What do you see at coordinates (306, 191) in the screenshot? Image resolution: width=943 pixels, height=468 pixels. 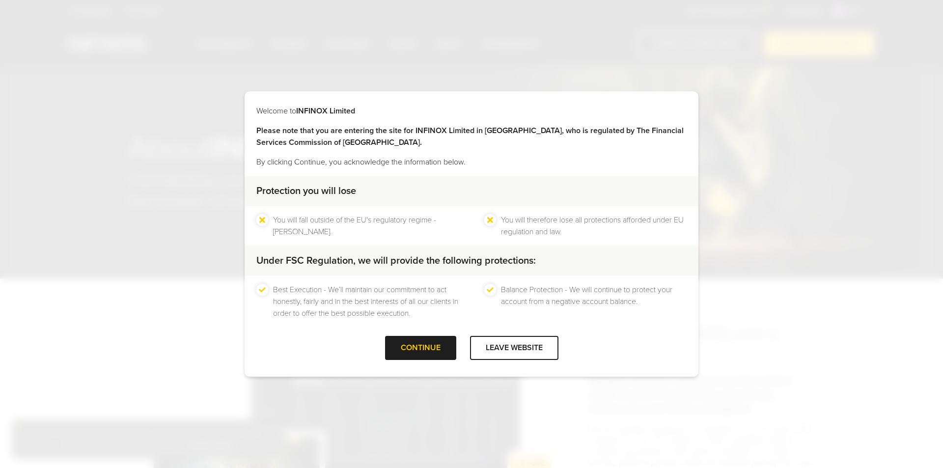 I see `strong: Protection you will lose` at bounding box center [306, 191].